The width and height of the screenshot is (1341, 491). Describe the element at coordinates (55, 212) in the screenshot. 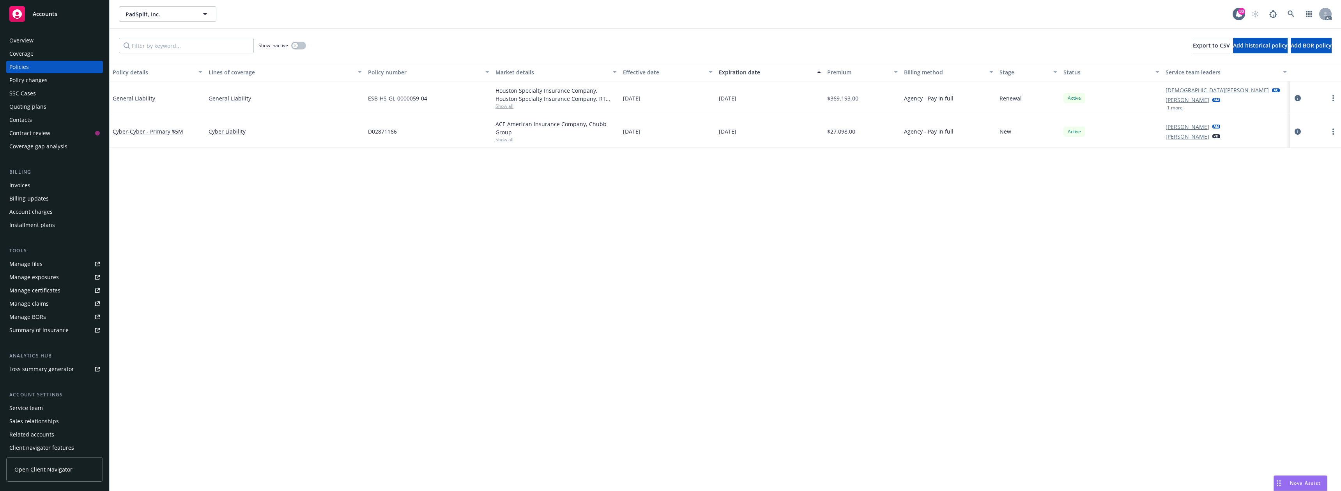

I see `a: Account charges` at that location.